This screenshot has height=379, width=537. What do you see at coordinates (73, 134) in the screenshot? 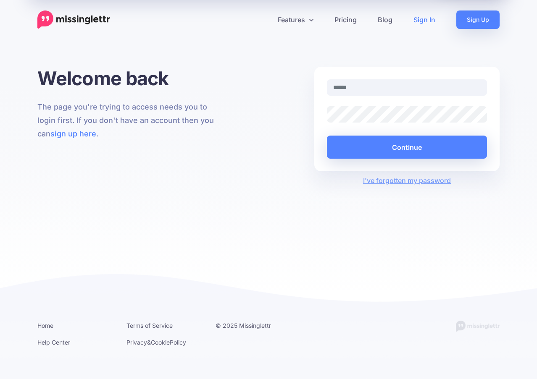
I see `a: sign up here` at bounding box center [73, 134].